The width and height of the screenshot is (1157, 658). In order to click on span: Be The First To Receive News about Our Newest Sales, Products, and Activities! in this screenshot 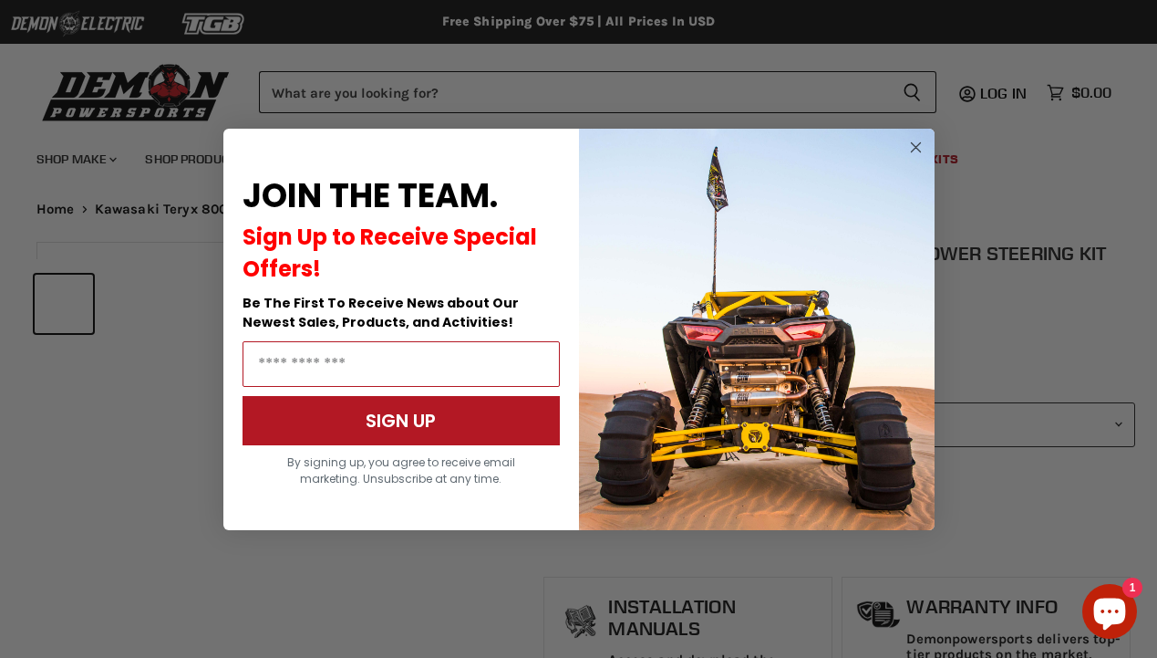, I will do `click(380, 312)`.